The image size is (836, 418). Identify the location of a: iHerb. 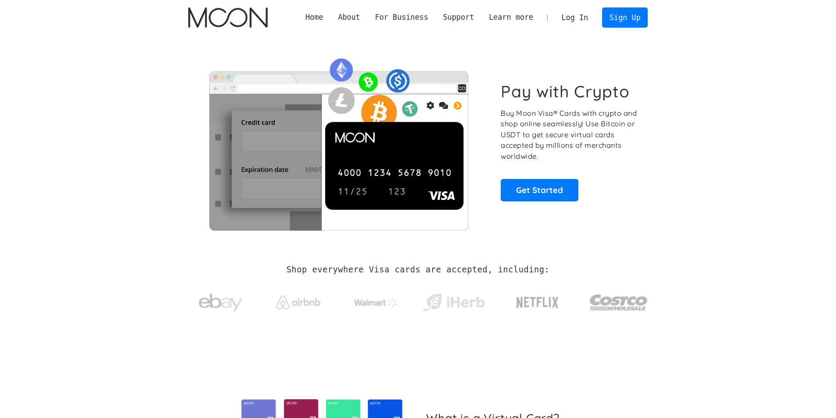
(453, 301).